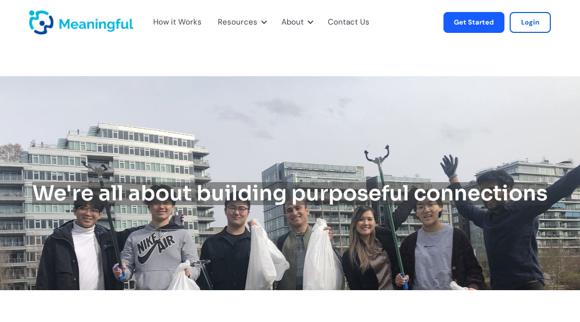  I want to click on h1: We're all about building purposeful connections, so click(290, 193).